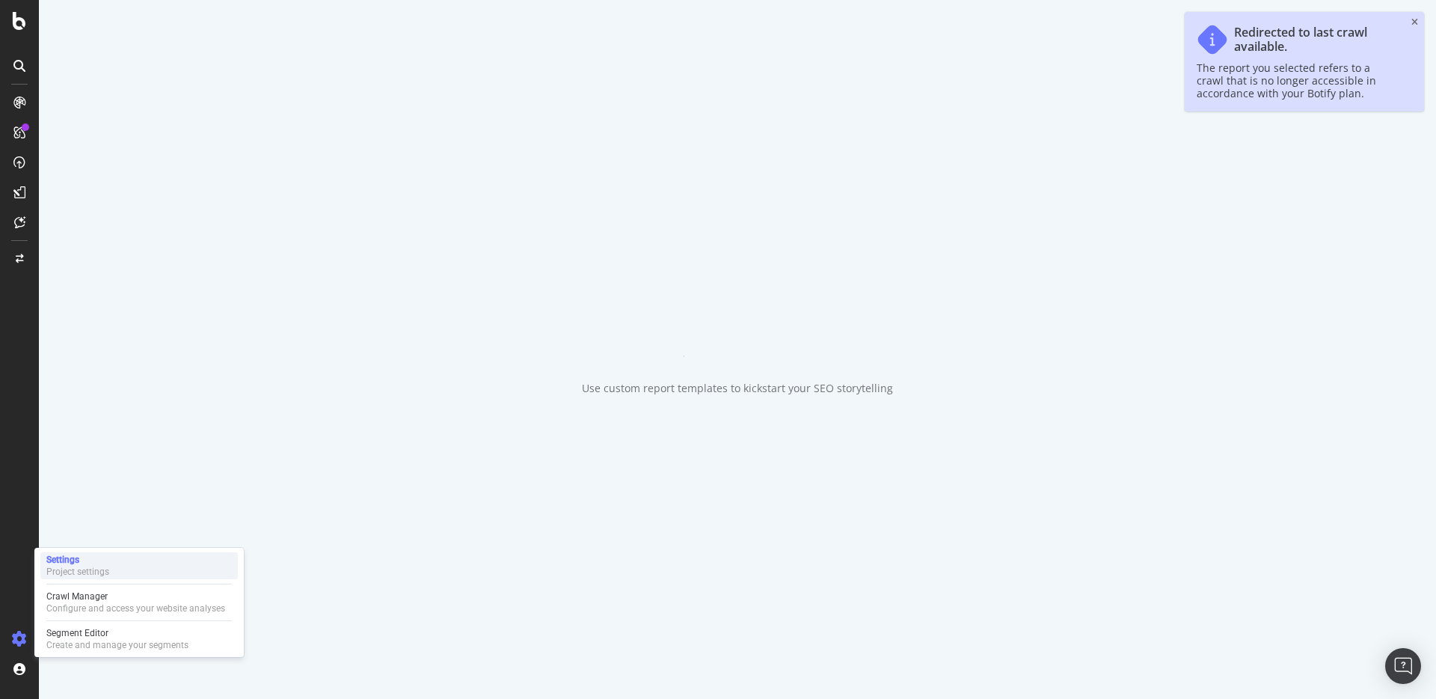  I want to click on div: Segment Editor, so click(117, 633).